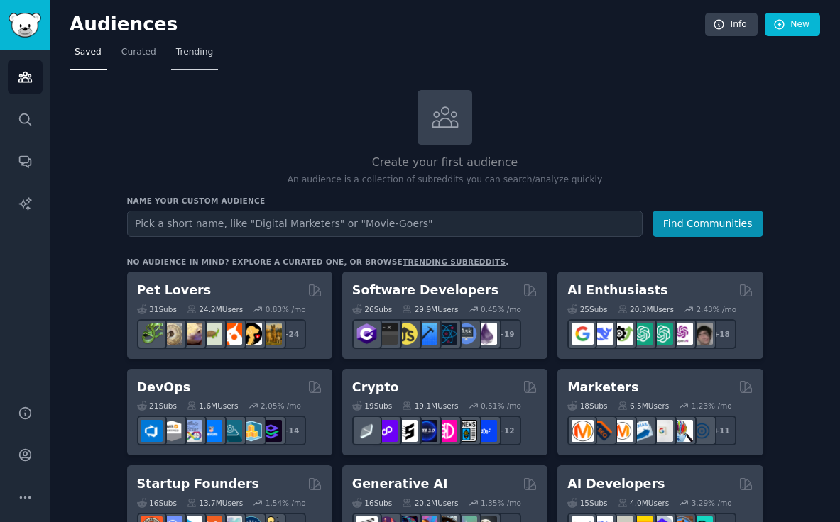 This screenshot has width=840, height=522. I want to click on img: PlatformEngineers, so click(270, 431).